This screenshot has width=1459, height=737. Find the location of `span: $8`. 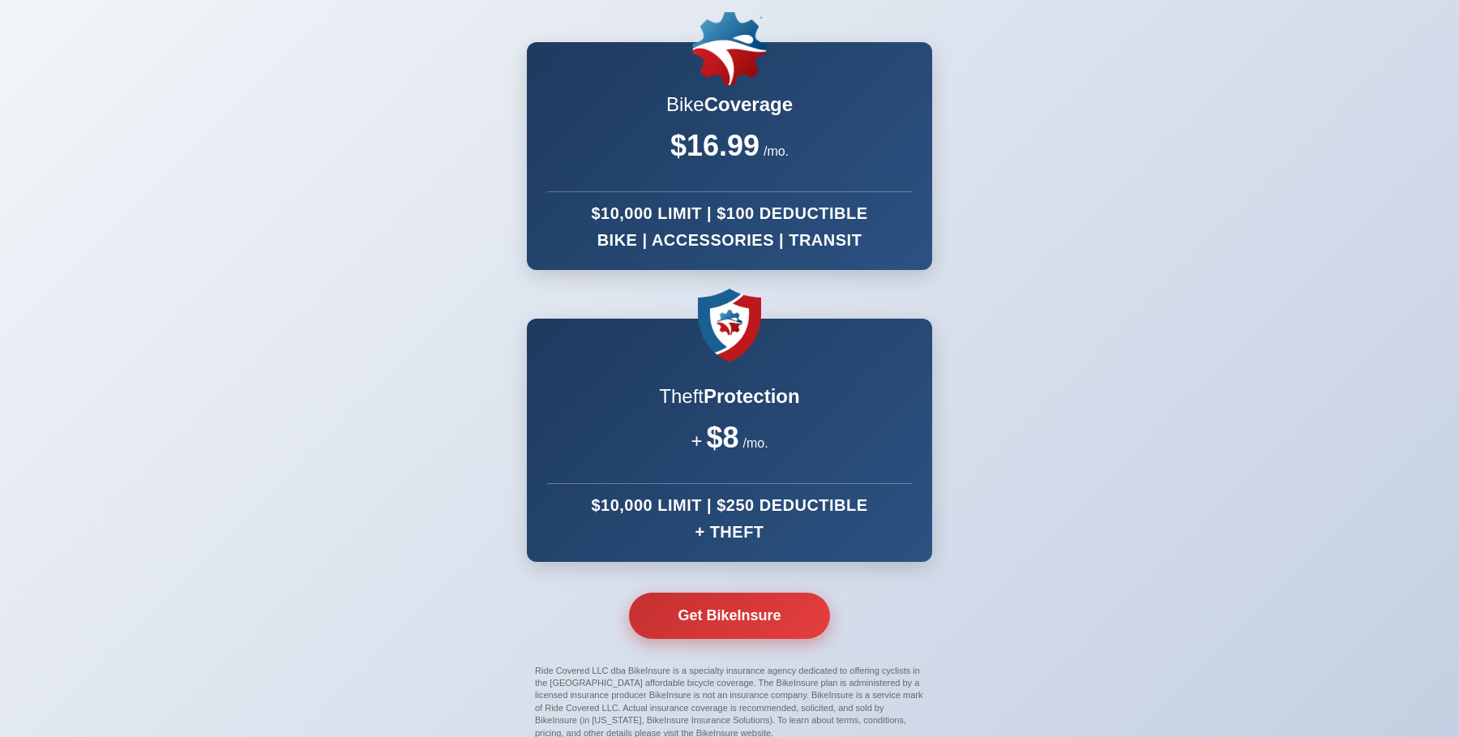

span: $8 is located at coordinates (722, 438).